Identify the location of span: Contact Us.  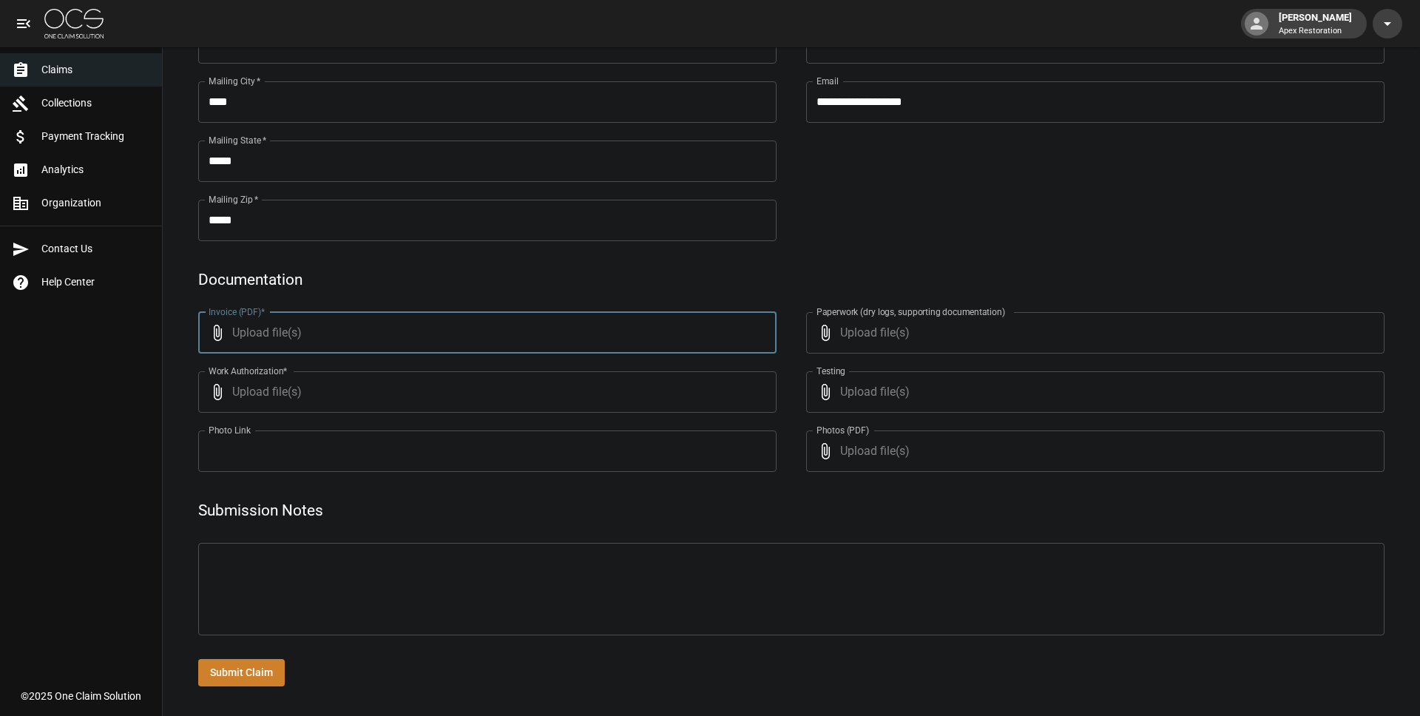
(95, 248).